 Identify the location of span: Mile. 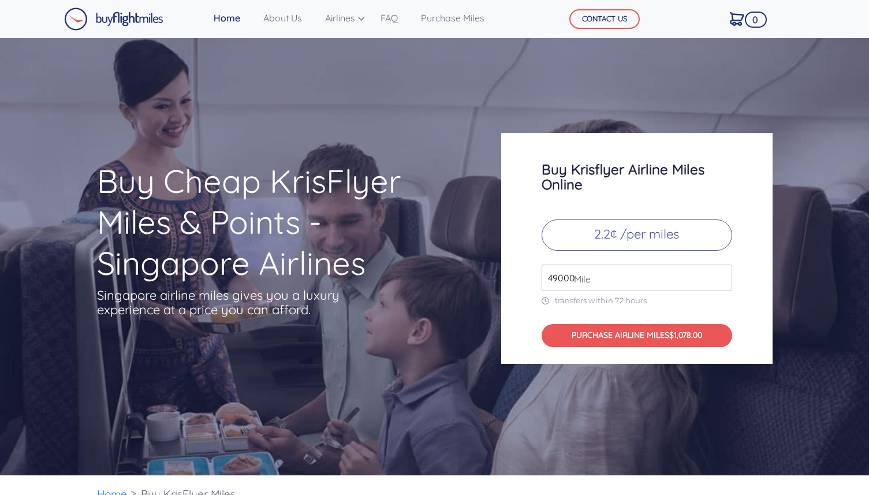
(579, 279).